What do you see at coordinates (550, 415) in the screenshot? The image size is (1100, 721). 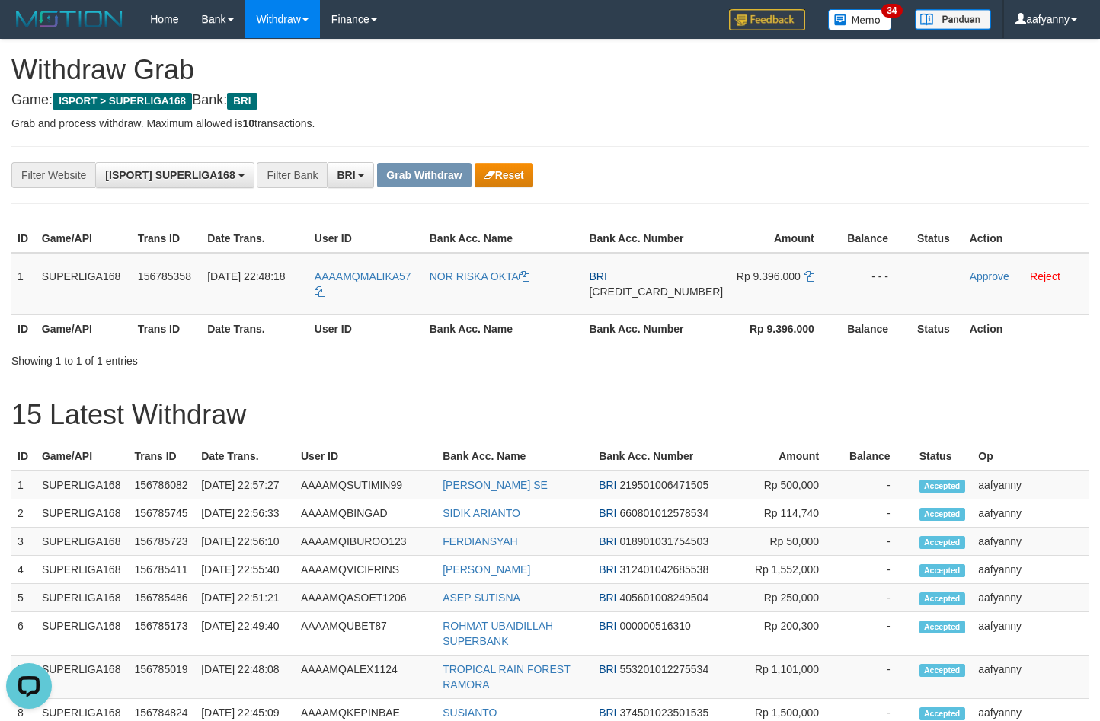 I see `h1: 15 Latest Withdraw` at bounding box center [550, 415].